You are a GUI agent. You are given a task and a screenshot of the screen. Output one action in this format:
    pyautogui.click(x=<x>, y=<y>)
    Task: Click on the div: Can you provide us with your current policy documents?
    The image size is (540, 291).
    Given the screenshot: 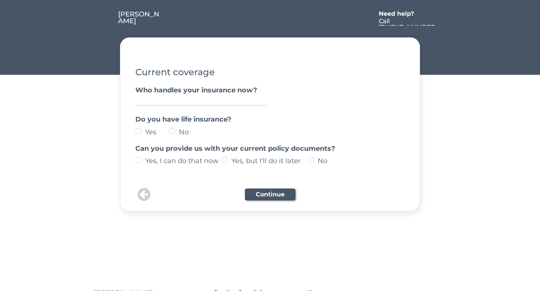 What is the action you would take?
    pyautogui.click(x=270, y=149)
    